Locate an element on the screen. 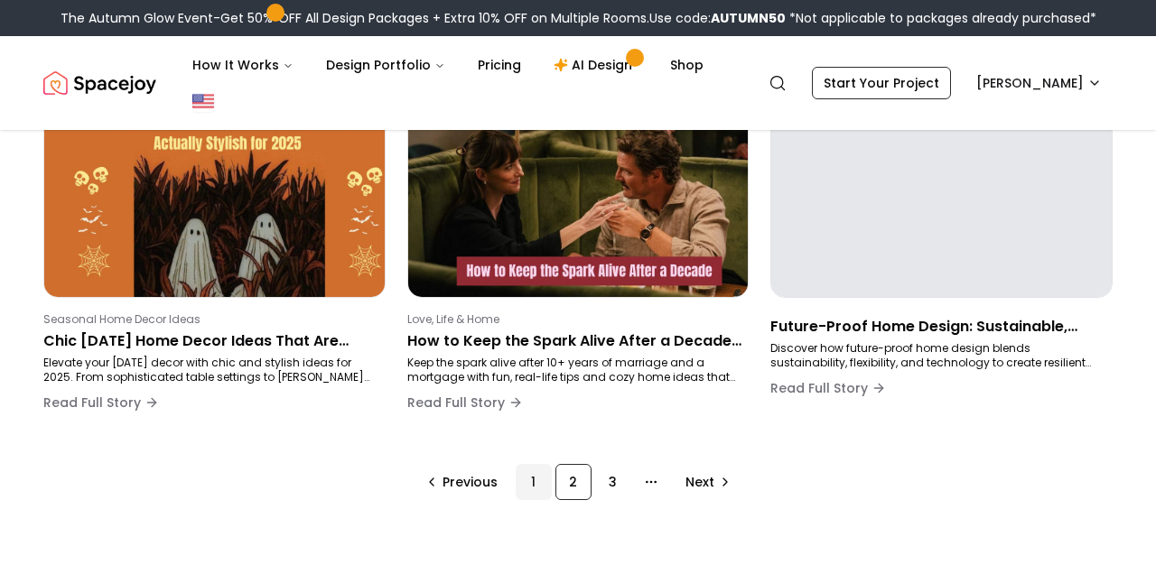 The image size is (1156, 565). a: AI Design is located at coordinates (595, 65).